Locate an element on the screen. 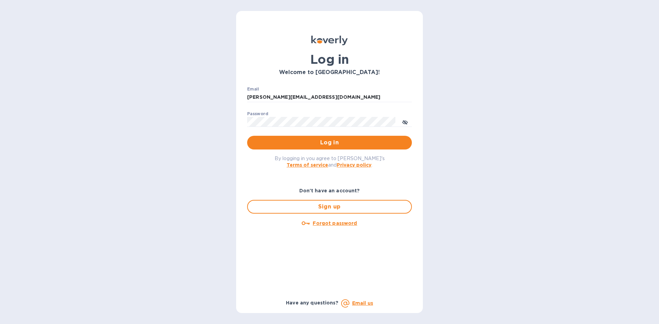  u: Forgot password is located at coordinates (335, 223).